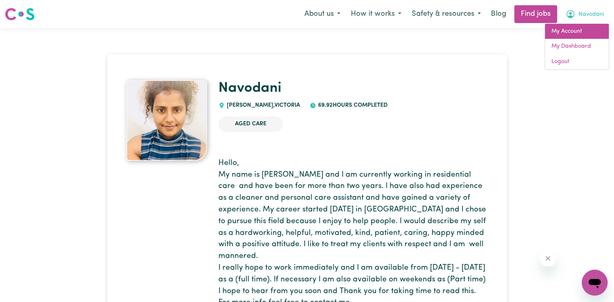 Image resolution: width=614 pixels, height=302 pixels. What do you see at coordinates (577, 46) in the screenshot?
I see `a: My Dashboard` at bounding box center [577, 46].